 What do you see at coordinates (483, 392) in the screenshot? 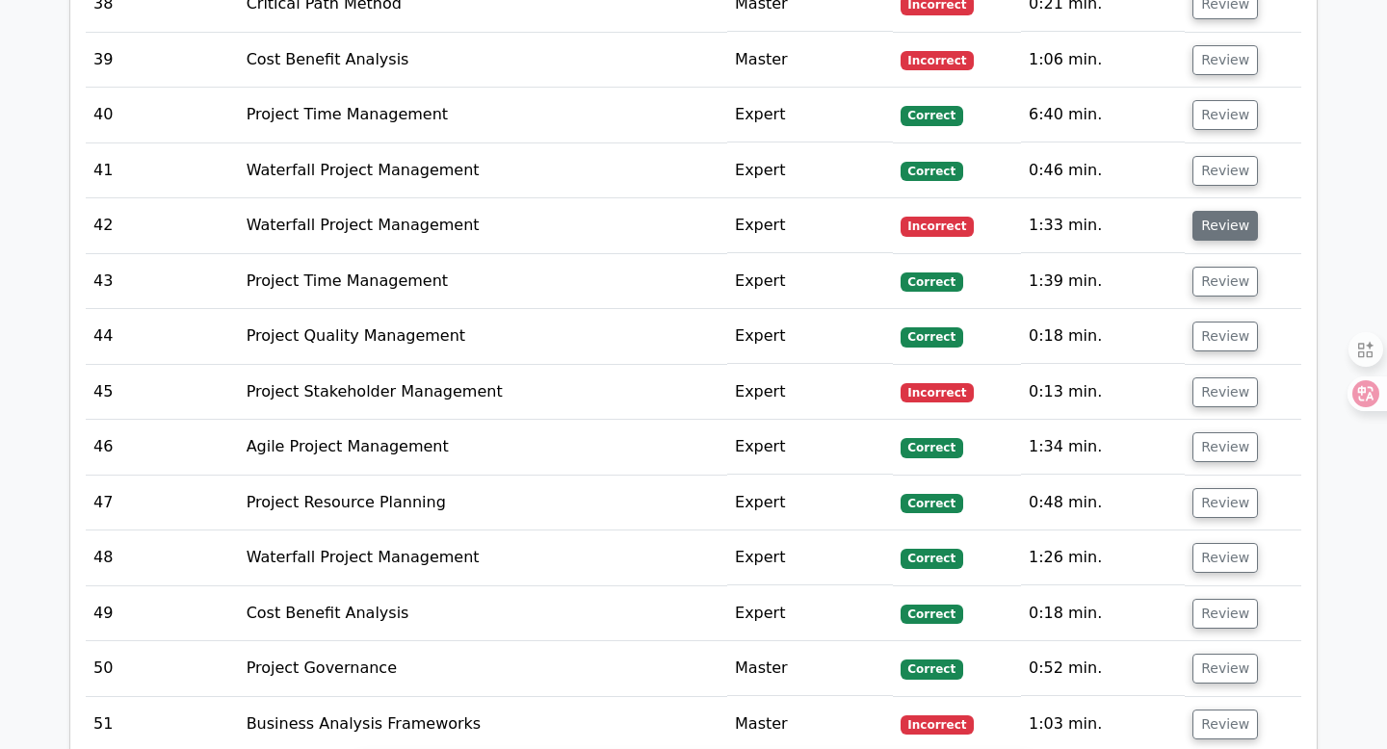
I see `td: Project Stakeholder Management` at bounding box center [483, 392].